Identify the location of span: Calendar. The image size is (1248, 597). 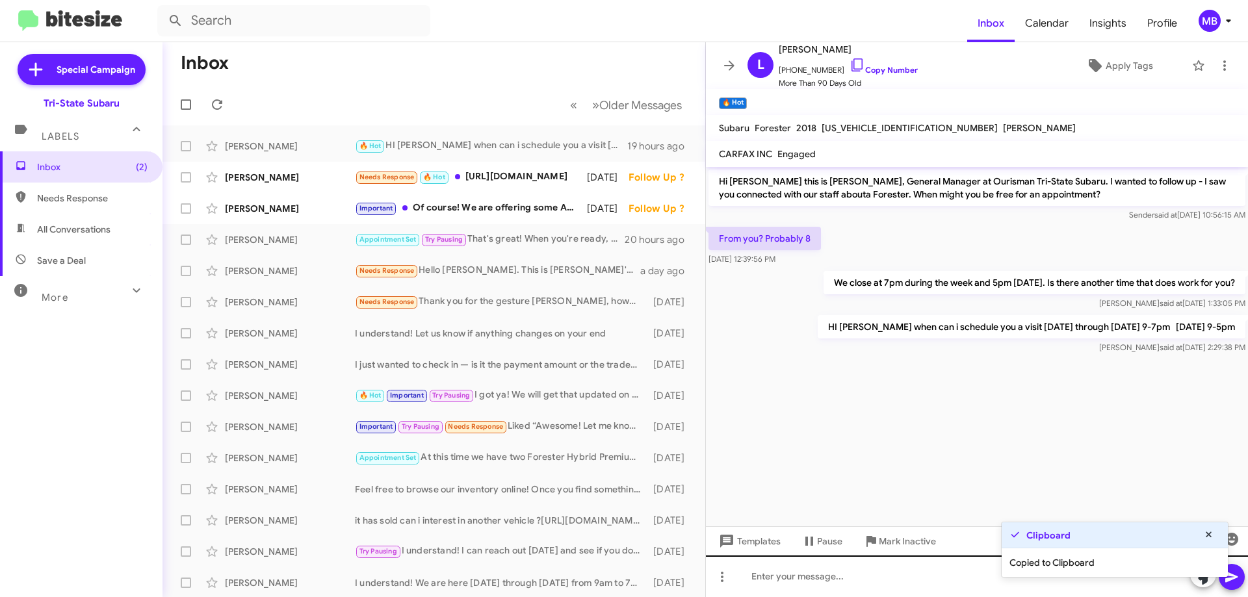
(1046, 23).